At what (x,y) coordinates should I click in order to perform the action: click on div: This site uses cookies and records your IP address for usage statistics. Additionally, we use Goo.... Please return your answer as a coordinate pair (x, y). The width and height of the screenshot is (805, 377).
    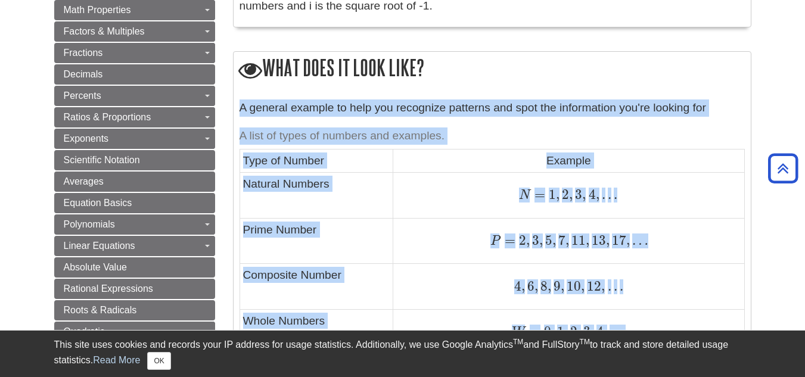
    Looking at the image, I should click on (403, 354).